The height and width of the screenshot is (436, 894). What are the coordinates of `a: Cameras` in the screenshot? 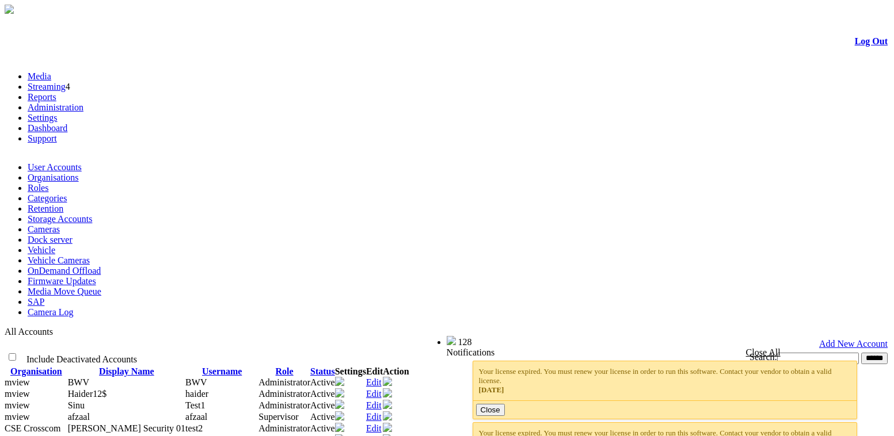 It's located at (44, 229).